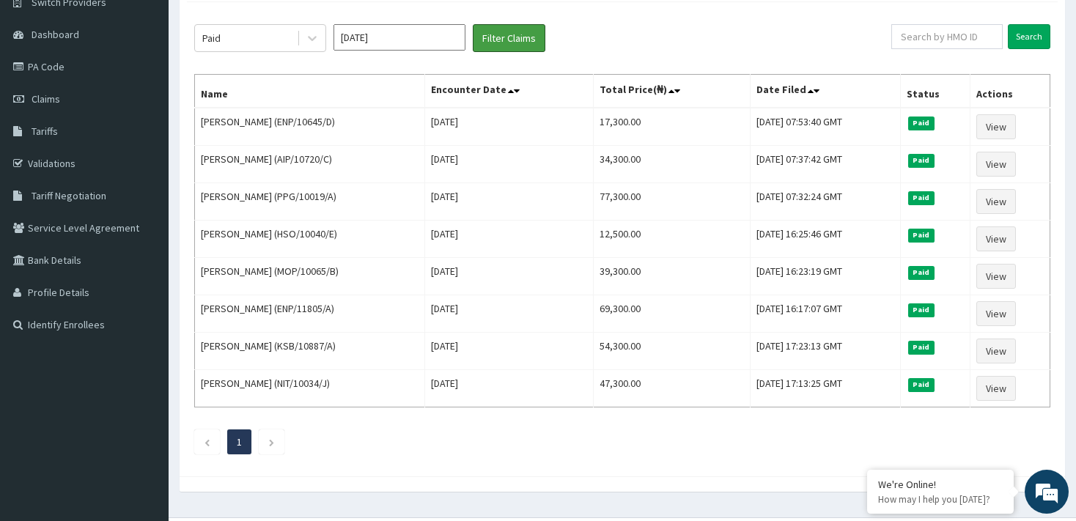  Describe the element at coordinates (509, 38) in the screenshot. I see `button: Filter Claims` at that location.